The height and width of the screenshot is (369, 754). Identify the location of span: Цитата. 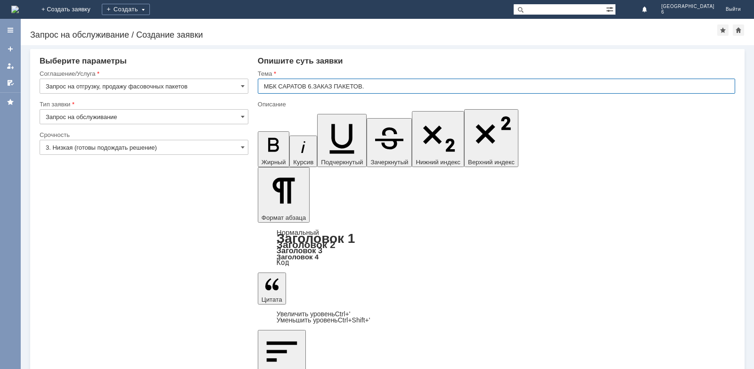
(272, 300).